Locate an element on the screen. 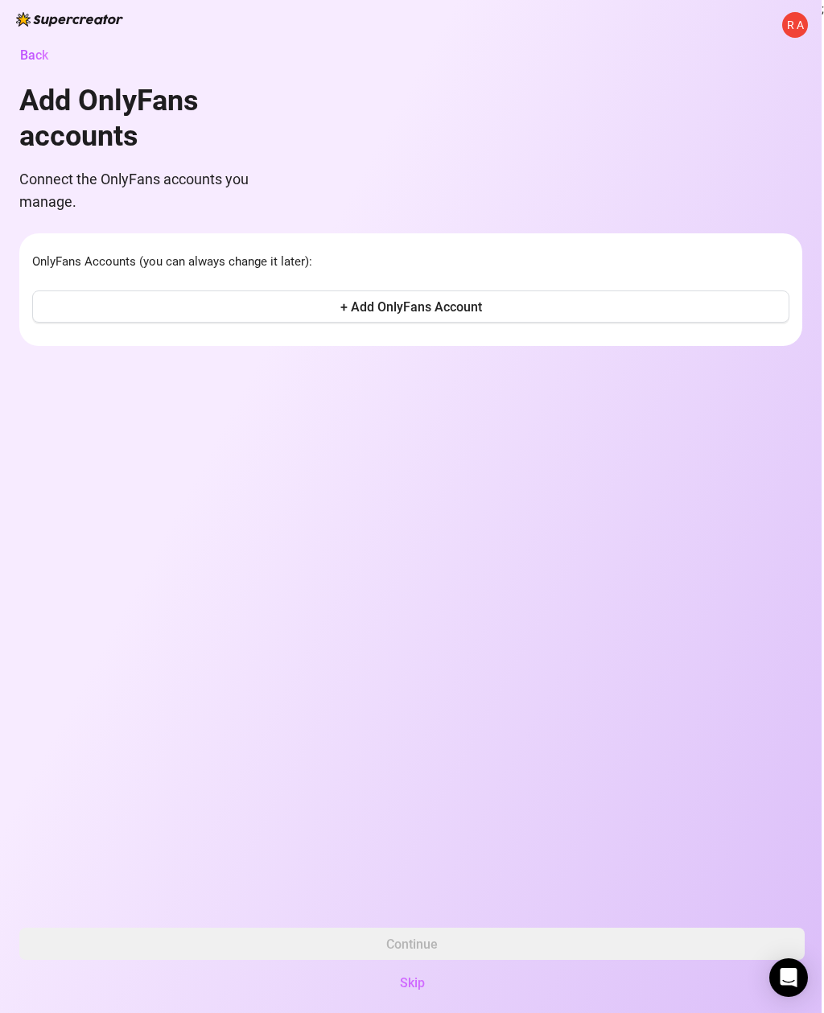 Image resolution: width=824 pixels, height=1013 pixels. span: Back is located at coordinates (34, 55).